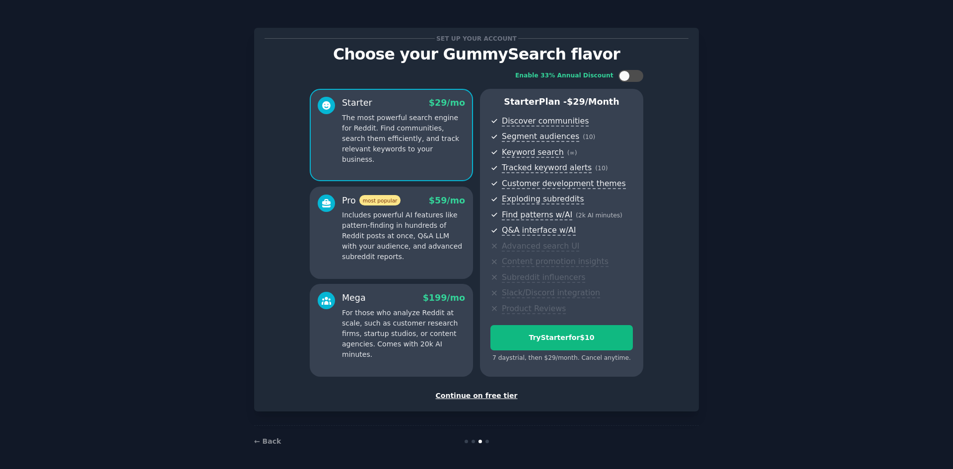 The height and width of the screenshot is (469, 953). What do you see at coordinates (564, 76) in the screenshot?
I see `div: Enable 33% Annual Discount` at bounding box center [564, 76].